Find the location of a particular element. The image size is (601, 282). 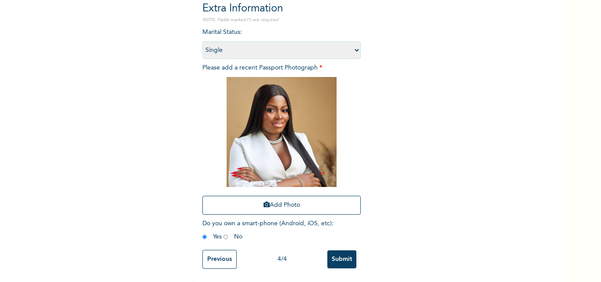

span: Marital Status : is located at coordinates (282, 41).